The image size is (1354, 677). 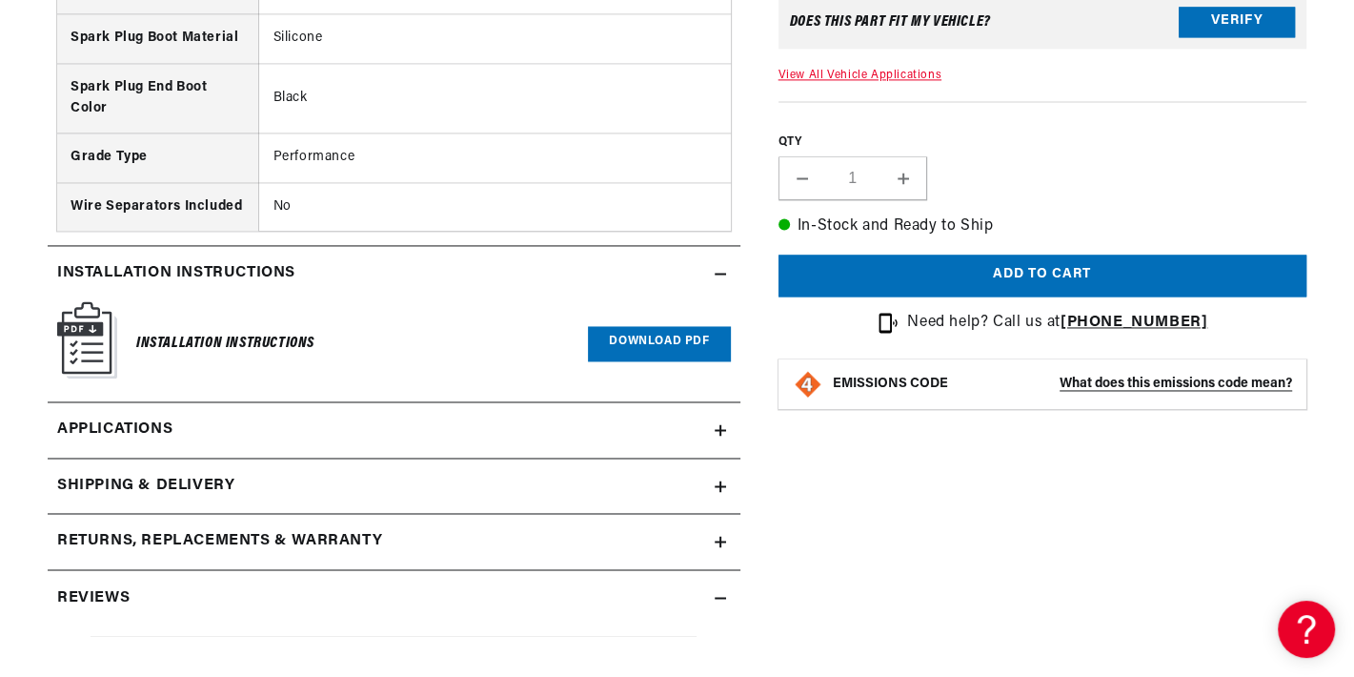 I want to click on strong: EMISSIONS CODE, so click(x=890, y=382).